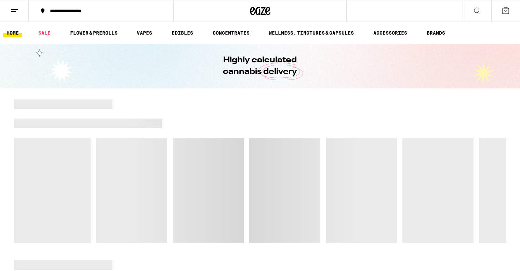  Describe the element at coordinates (44, 33) in the screenshot. I see `a: SALE` at that location.